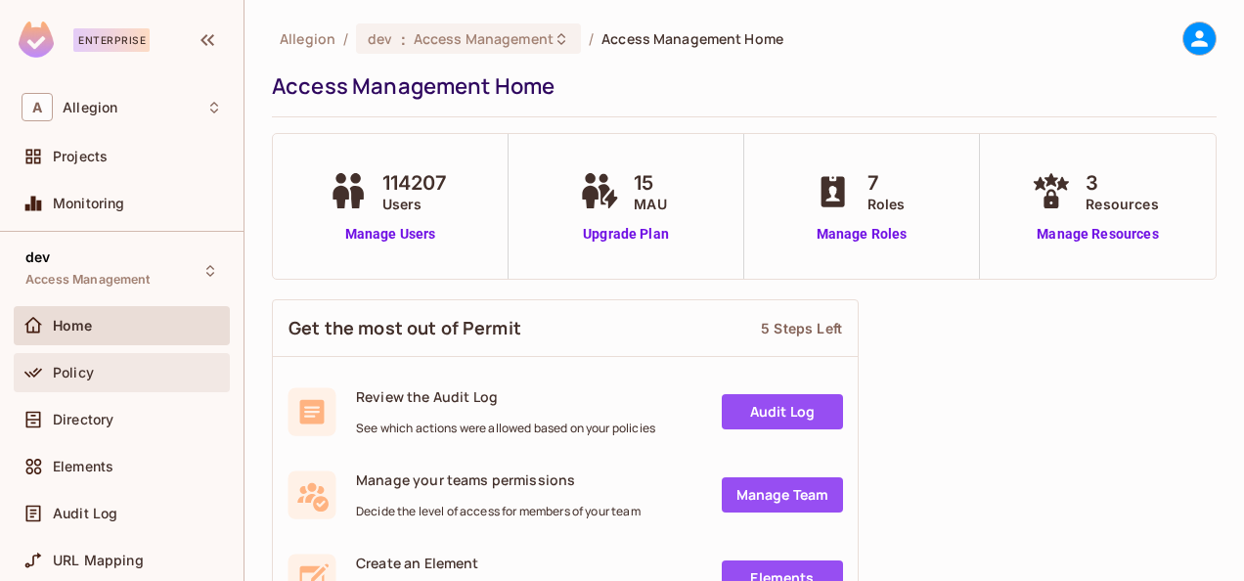 The image size is (1244, 581). What do you see at coordinates (801, 328) in the screenshot?
I see `div: 5 Steps Left` at bounding box center [801, 328].